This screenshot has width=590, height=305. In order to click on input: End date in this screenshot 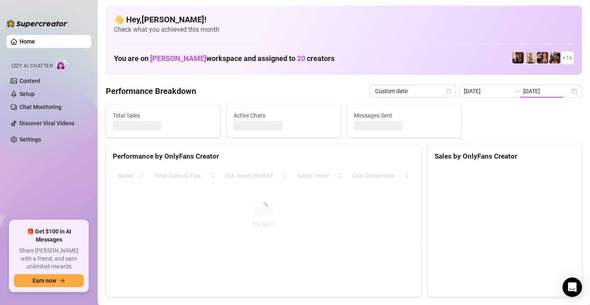, I will do `click(546, 91)`.